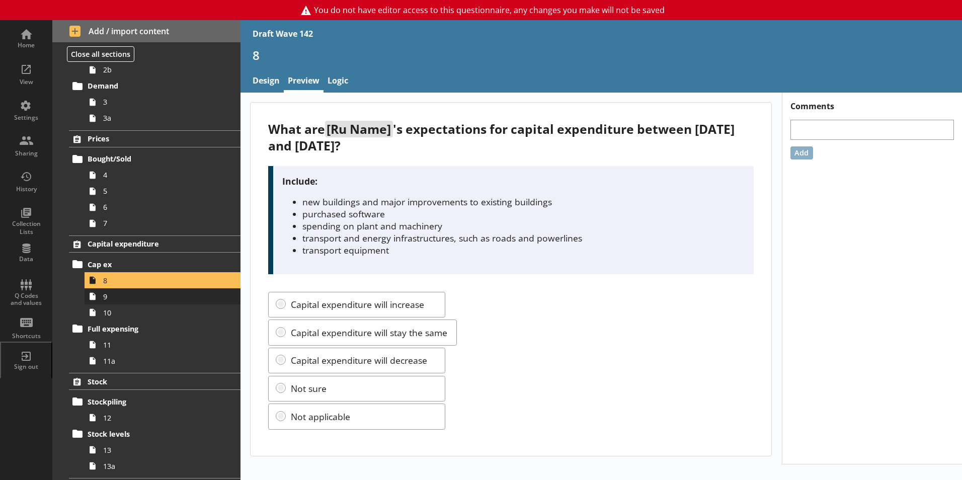  Describe the element at coordinates (524, 250) in the screenshot. I see `li: transport equipment` at that location.